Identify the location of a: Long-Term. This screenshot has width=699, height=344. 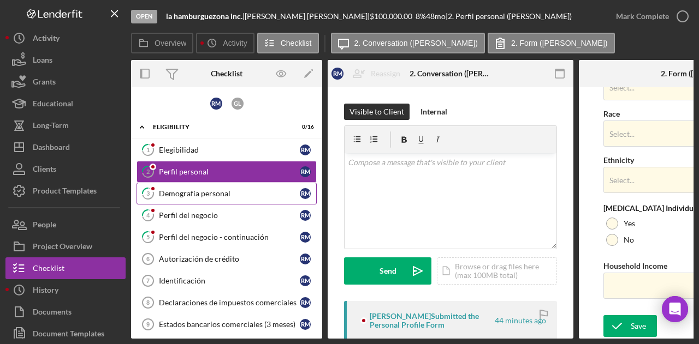
(65, 126).